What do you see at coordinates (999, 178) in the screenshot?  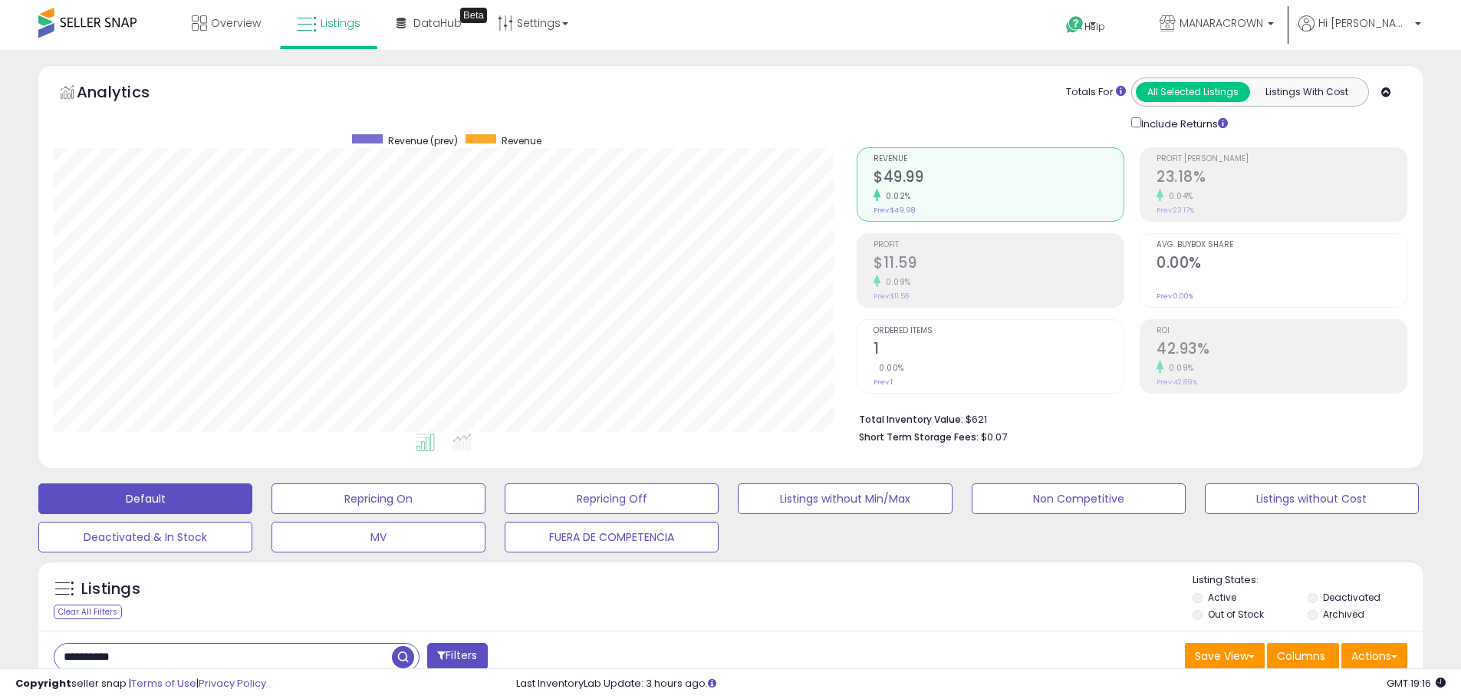 I see `h2: $49.99` at bounding box center [999, 178].